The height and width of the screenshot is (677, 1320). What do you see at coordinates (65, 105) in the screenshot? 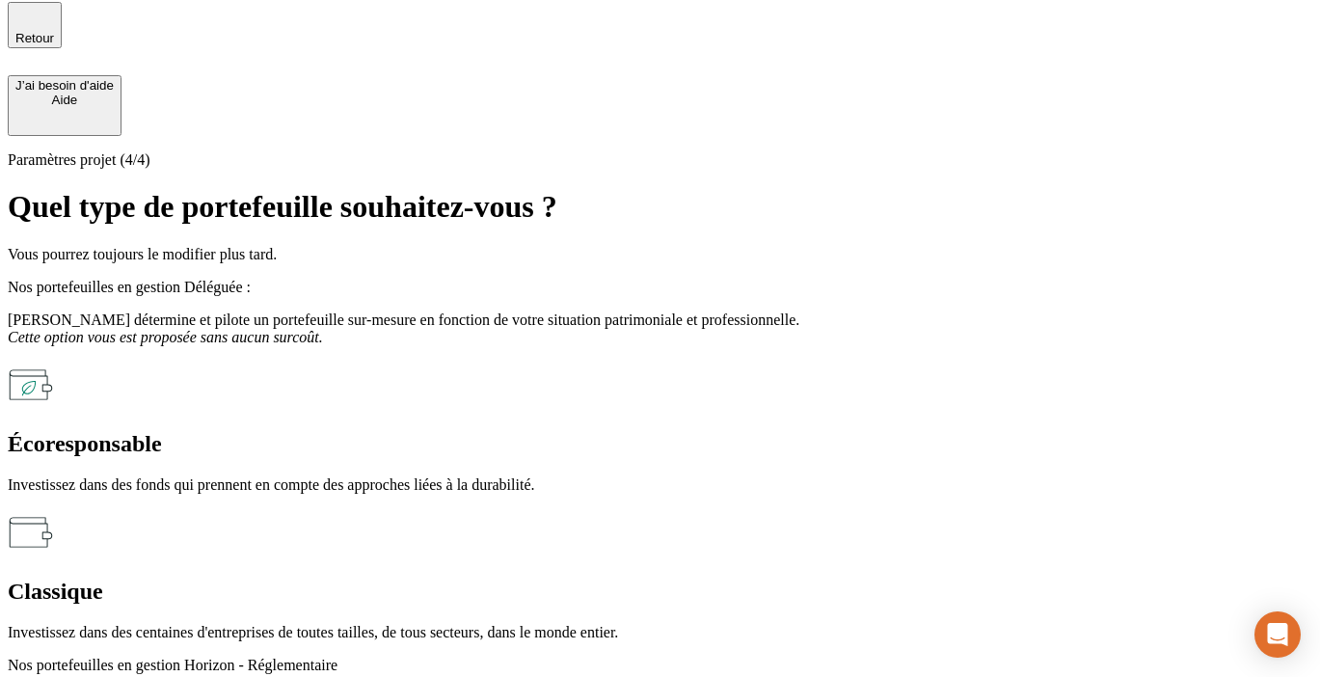
I see `button: J’ai besoin d'aideAide` at bounding box center [65, 105].